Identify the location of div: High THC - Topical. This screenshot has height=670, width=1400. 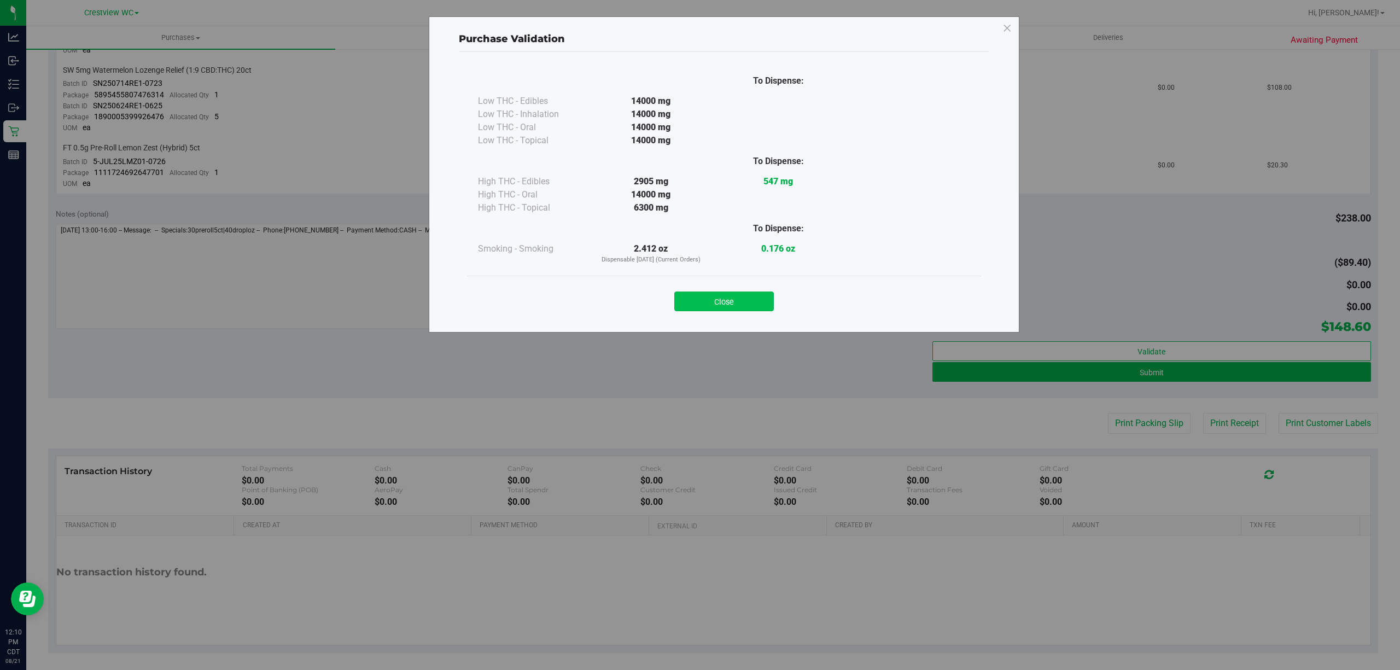
(533, 208).